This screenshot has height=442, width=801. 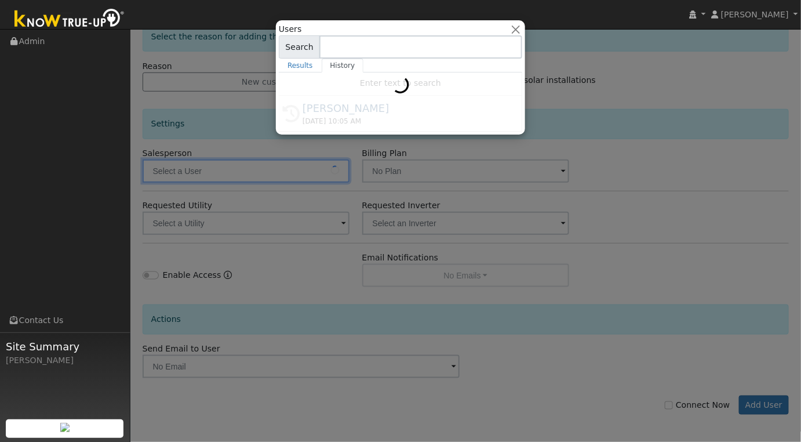 What do you see at coordinates (65, 346) in the screenshot?
I see `span: Site Summary` at bounding box center [65, 346].